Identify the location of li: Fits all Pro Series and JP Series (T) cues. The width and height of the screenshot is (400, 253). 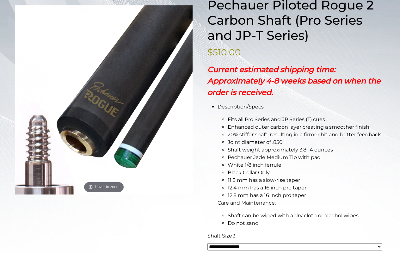
(307, 120).